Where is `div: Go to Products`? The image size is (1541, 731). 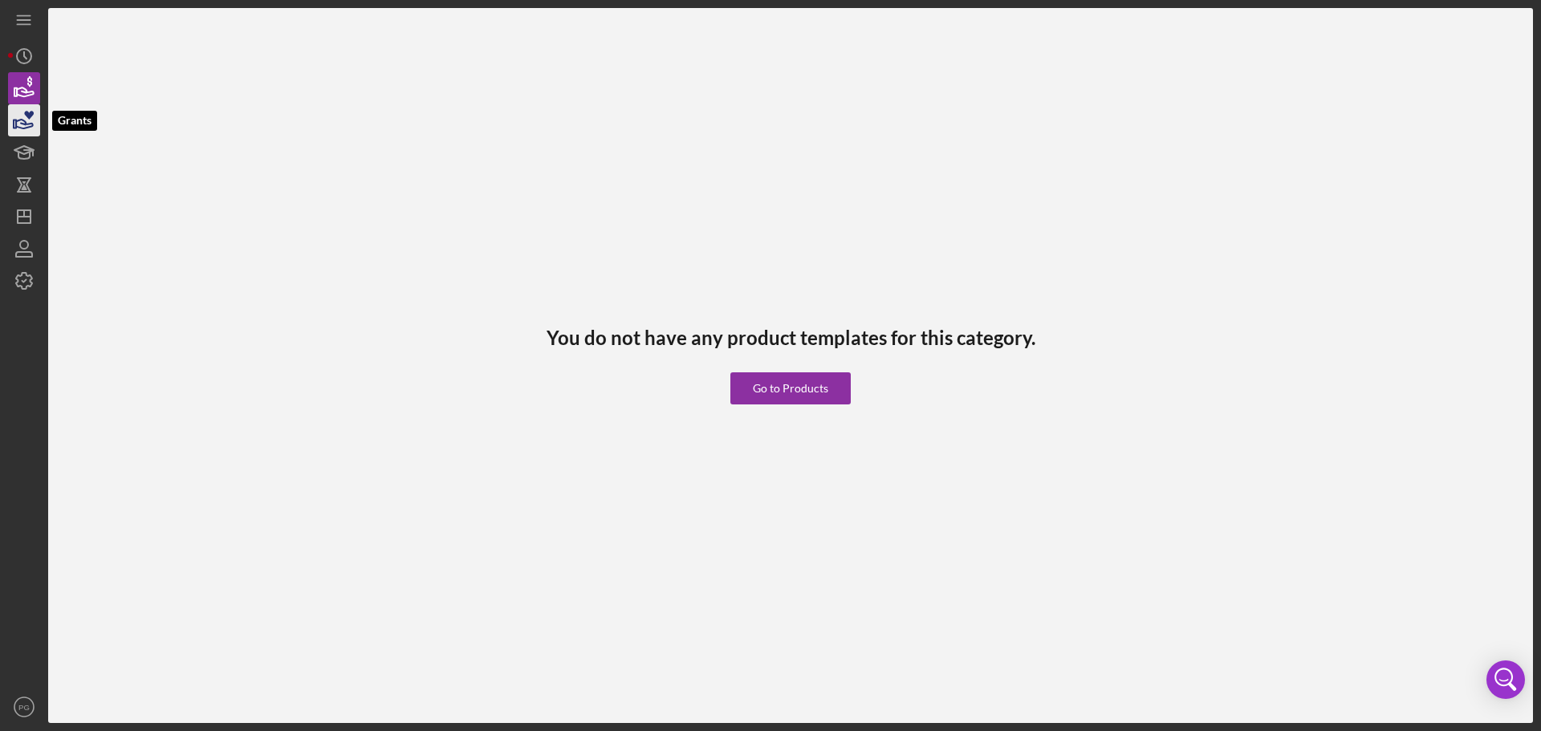 div: Go to Products is located at coordinates (790, 388).